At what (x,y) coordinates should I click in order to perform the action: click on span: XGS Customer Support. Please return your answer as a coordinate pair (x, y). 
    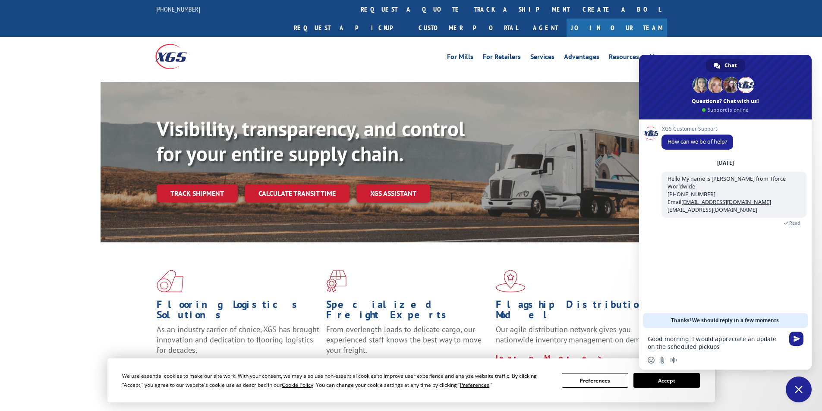
    Looking at the image, I should click on (697, 129).